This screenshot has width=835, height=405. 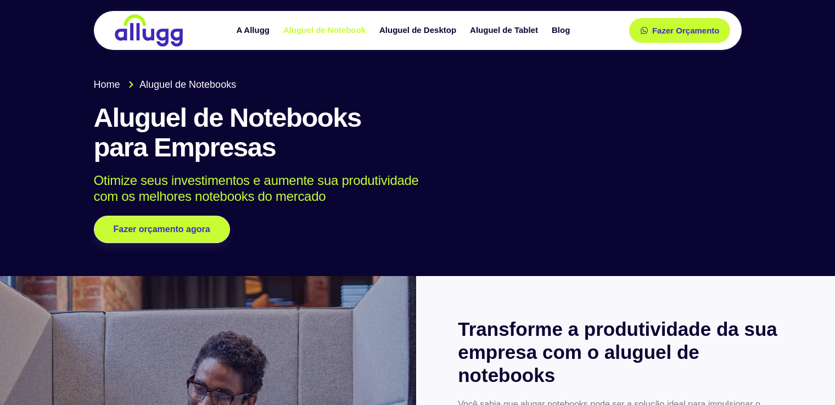 What do you see at coordinates (418, 133) in the screenshot?
I see `h1: Aluguel de Notebooks para Empresas` at bounding box center [418, 133].